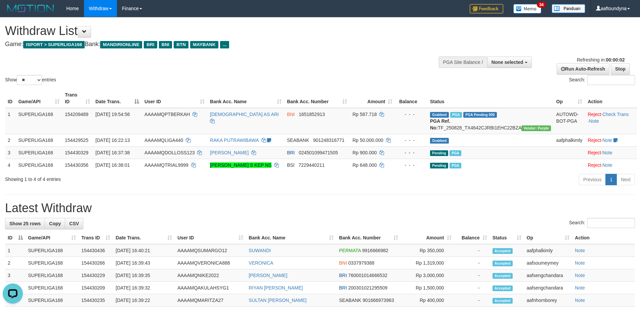 The image size is (640, 309). What do you see at coordinates (311, 165) in the screenshot?
I see `span: Copy 7229440211 to clipboard` at bounding box center [311, 165].